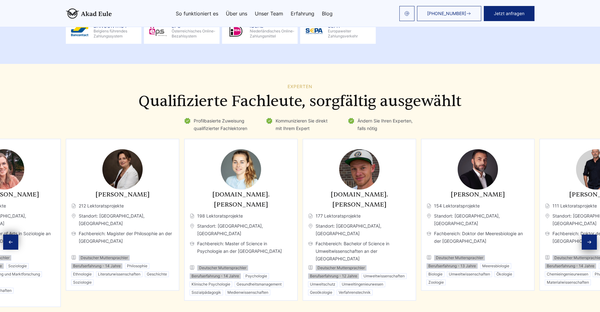 This screenshot has height=312, width=600. I want to click on li: Gesundheitsmanagement, so click(259, 285).